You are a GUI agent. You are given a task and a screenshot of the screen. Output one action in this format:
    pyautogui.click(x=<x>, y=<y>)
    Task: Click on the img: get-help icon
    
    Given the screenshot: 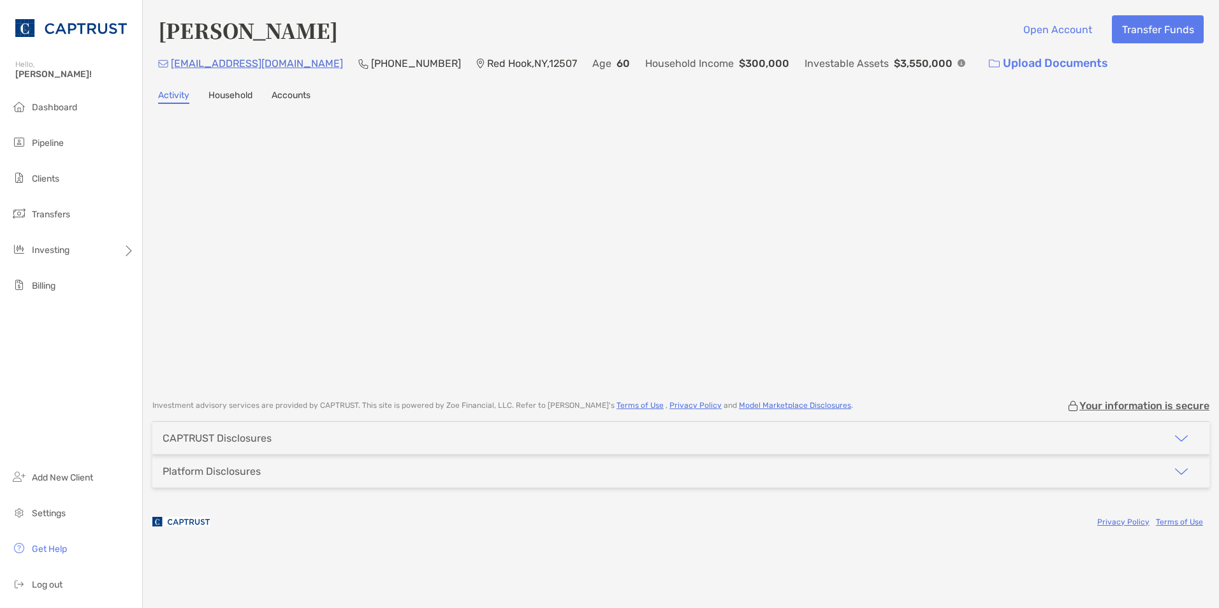 What is the action you would take?
    pyautogui.click(x=19, y=548)
    